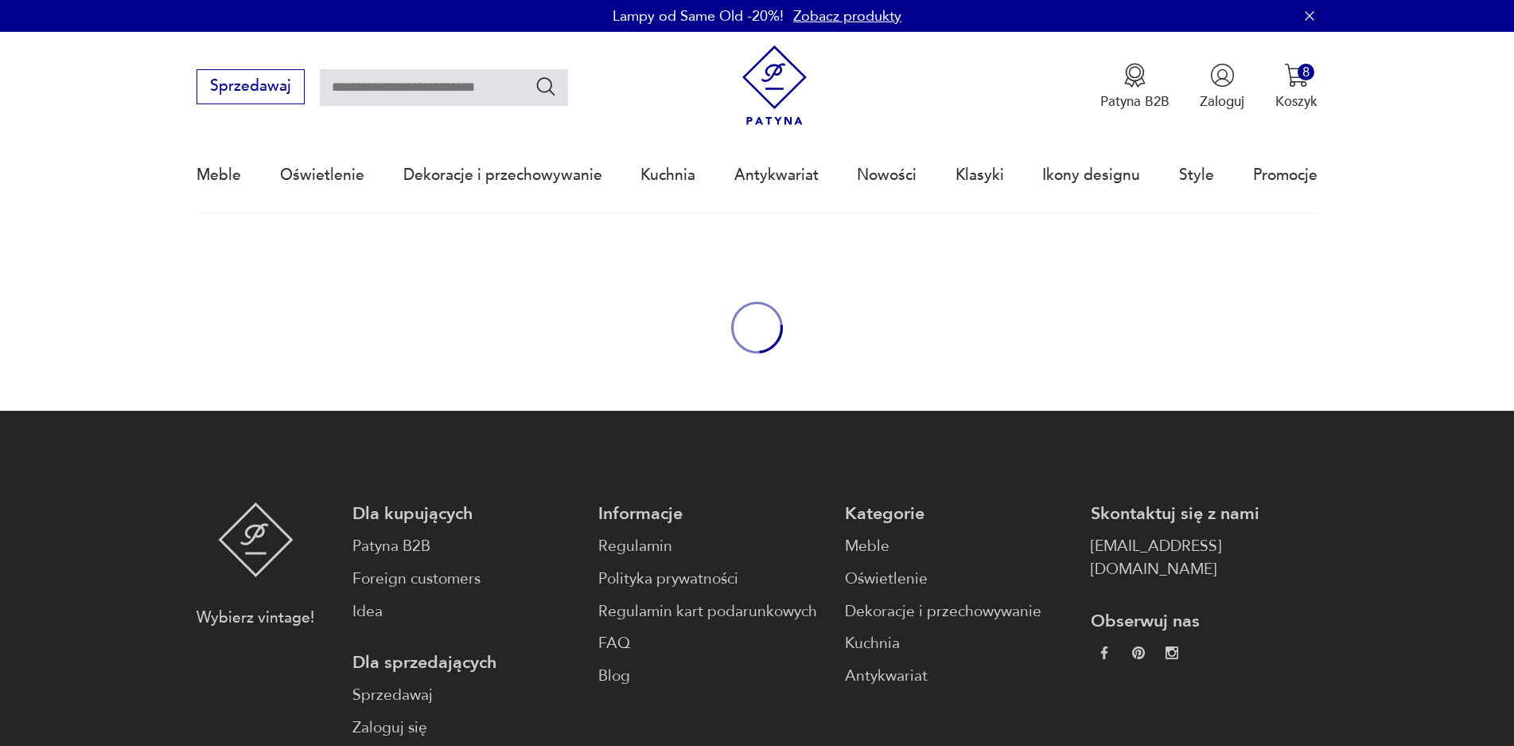  What do you see at coordinates (255, 618) in the screenshot?
I see `p: Wybierz vintage!` at bounding box center [255, 618].